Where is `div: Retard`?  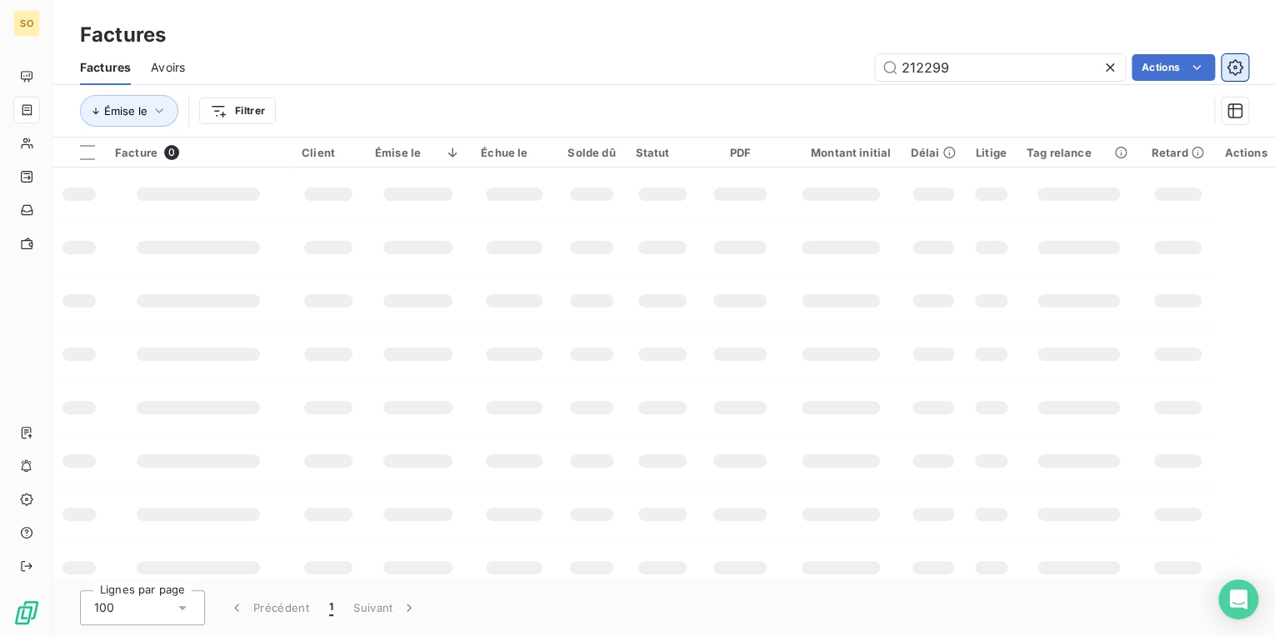
div: Retard is located at coordinates (1178, 153).